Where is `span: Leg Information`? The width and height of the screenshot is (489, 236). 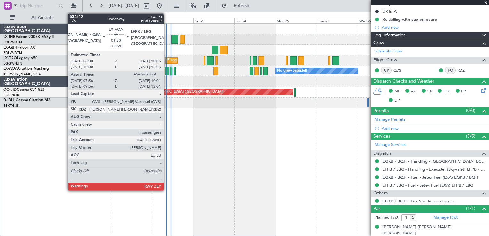 span: Leg Information is located at coordinates (389, 35).